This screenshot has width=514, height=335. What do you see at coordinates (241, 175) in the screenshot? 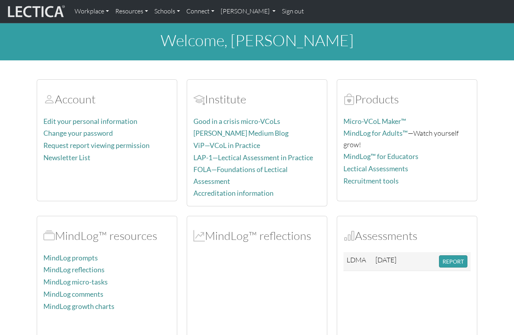
I see `a: FOLA—Foundations of Lectical Assessment` at bounding box center [241, 175].